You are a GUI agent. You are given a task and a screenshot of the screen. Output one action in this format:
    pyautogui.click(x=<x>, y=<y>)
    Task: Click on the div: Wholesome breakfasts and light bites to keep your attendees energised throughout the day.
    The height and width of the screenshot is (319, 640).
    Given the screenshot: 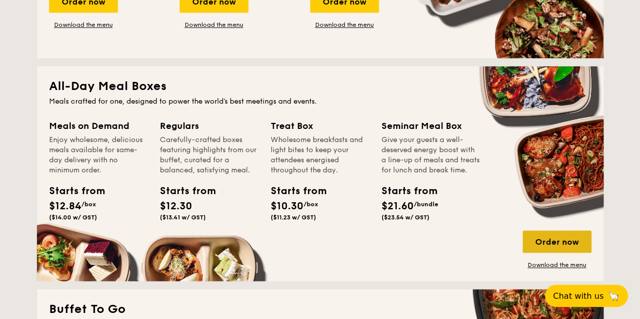 What is the action you would take?
    pyautogui.click(x=320, y=155)
    